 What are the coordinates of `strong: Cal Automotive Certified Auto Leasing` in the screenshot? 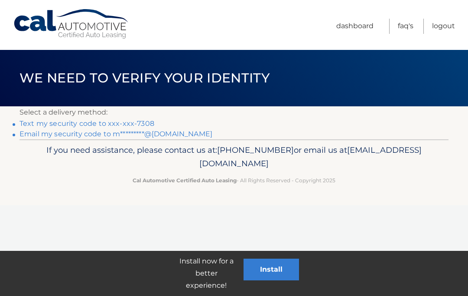 It's located at (185, 180).